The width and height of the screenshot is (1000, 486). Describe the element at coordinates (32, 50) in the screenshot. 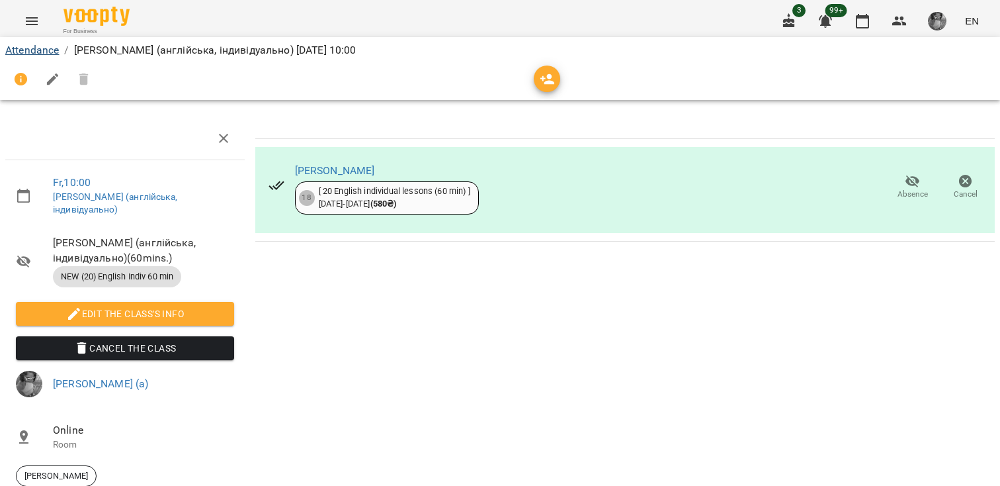

I see `a: Attendance` at that location.